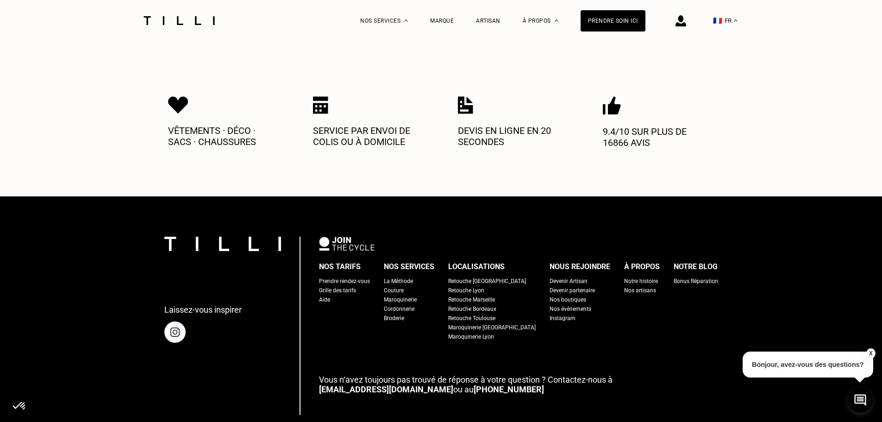  I want to click on a: Maroquinerie Lyon, so click(471, 336).